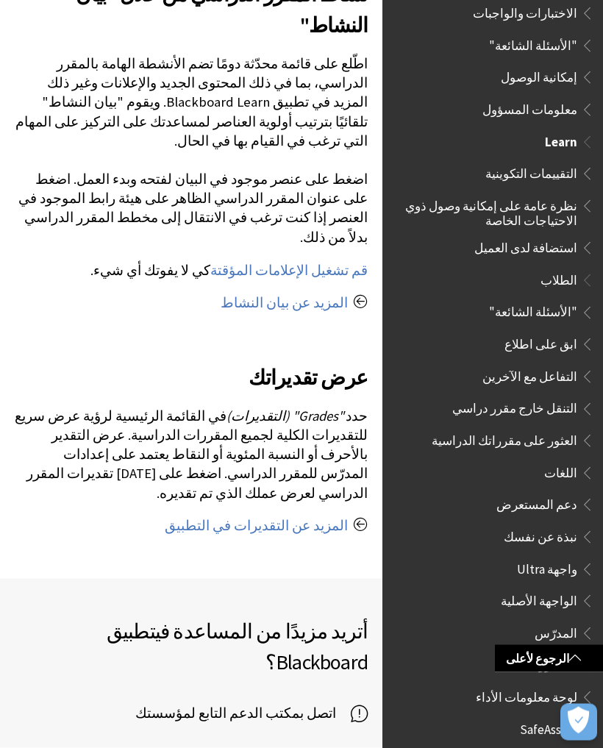  What do you see at coordinates (489, 211) in the screenshot?
I see `span: نظرة عامة على إمكانية وصول ذوي الاحتياجات الخاصة` at bounding box center [489, 211].